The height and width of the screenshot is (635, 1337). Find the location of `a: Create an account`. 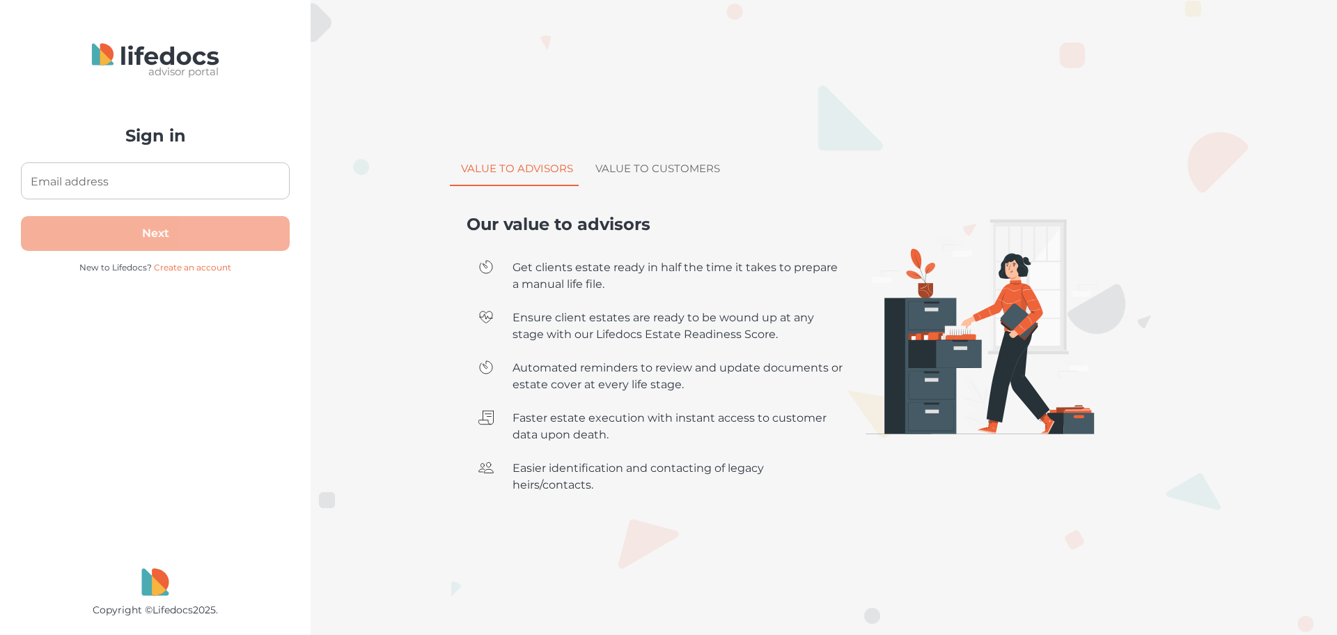

a: Create an account is located at coordinates (192, 267).